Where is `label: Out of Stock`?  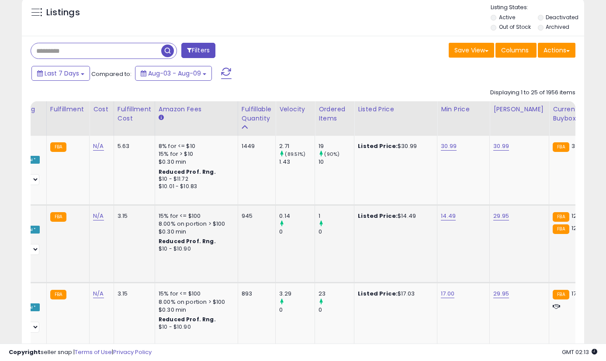
label: Out of Stock is located at coordinates (514, 27).